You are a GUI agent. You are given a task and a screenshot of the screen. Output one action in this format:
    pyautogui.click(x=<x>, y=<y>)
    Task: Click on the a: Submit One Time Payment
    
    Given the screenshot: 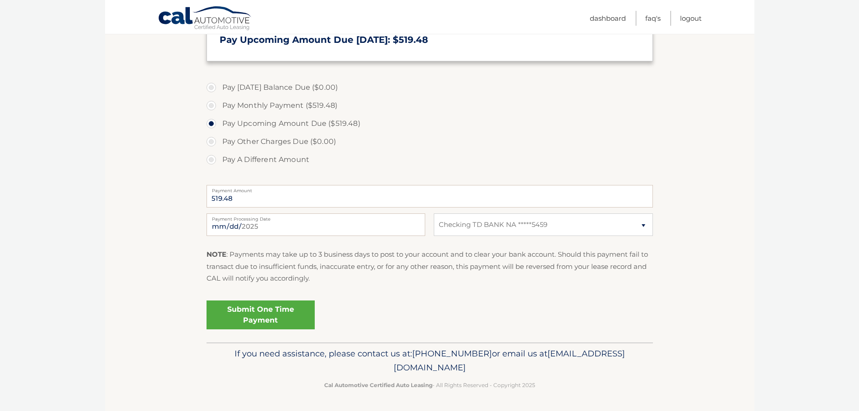 What is the action you would take?
    pyautogui.click(x=261, y=315)
    